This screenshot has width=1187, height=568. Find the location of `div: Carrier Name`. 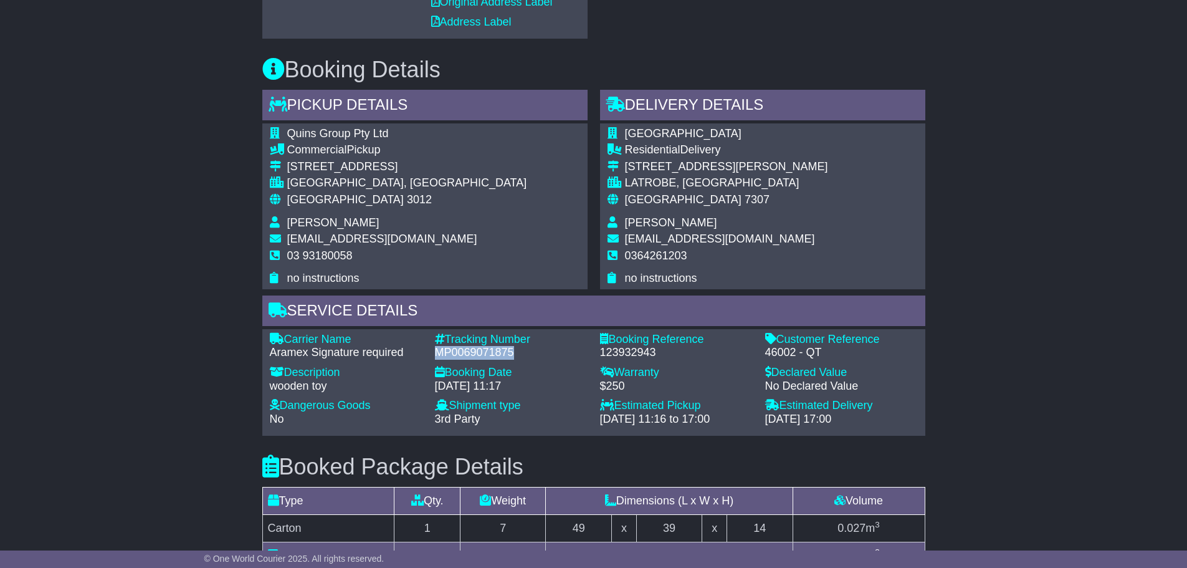

div: Carrier Name is located at coordinates (346, 340).